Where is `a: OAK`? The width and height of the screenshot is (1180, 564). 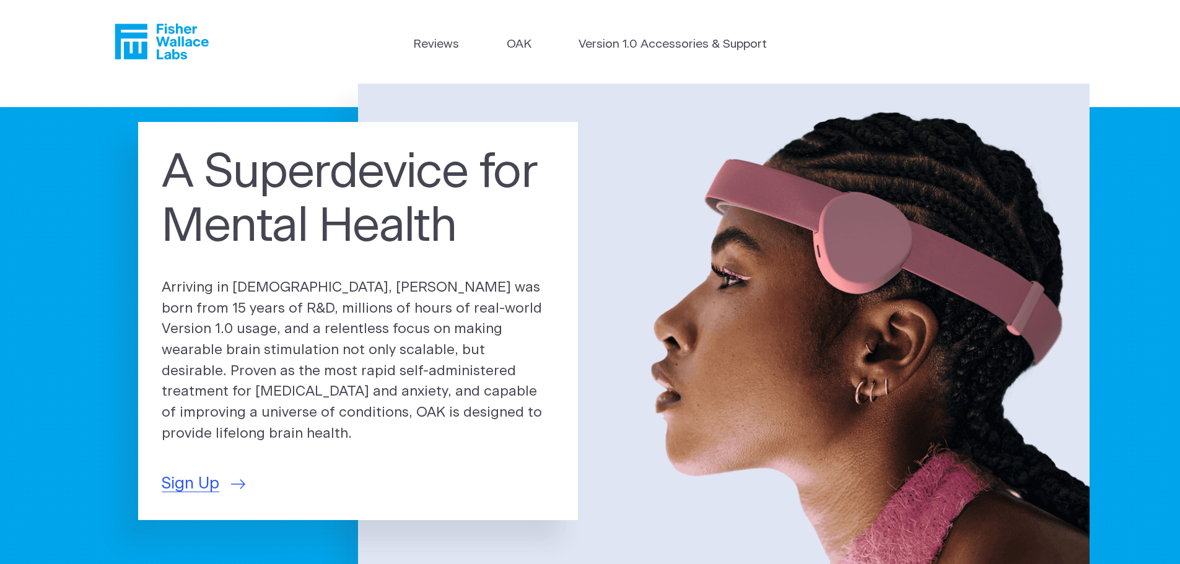
a: OAK is located at coordinates (519, 45).